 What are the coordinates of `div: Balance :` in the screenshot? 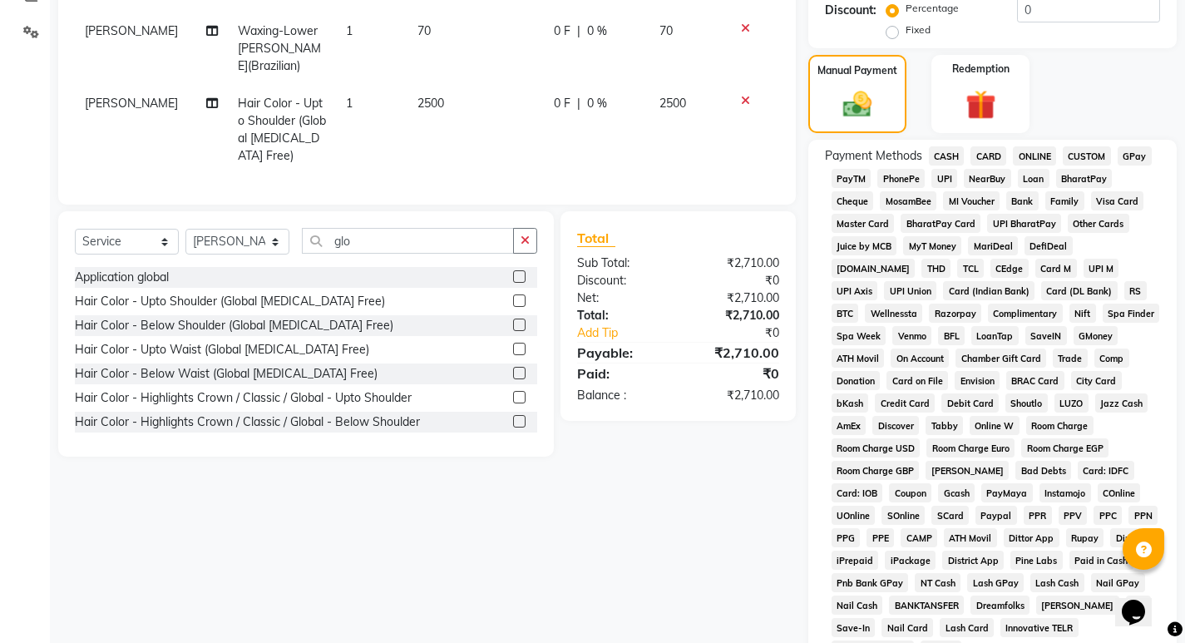 It's located at (621, 395).